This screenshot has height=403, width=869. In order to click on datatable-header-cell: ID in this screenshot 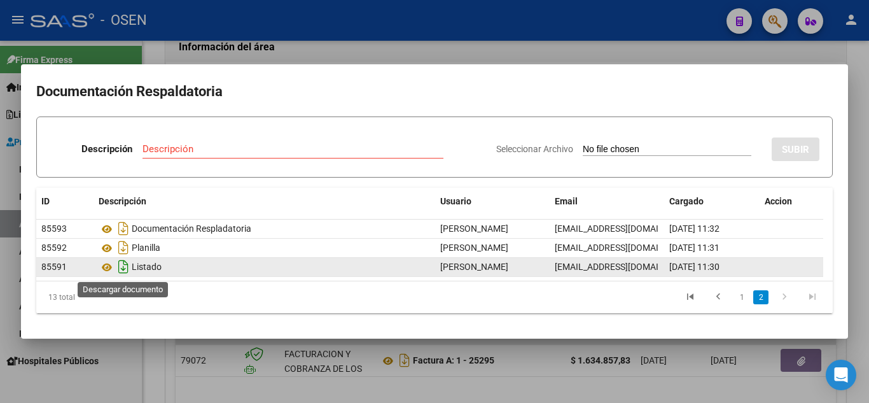, I will do `click(65, 201)`.